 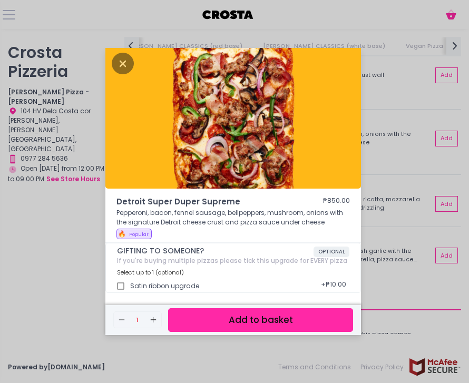 I want to click on button: Add to basket, so click(x=261, y=320).